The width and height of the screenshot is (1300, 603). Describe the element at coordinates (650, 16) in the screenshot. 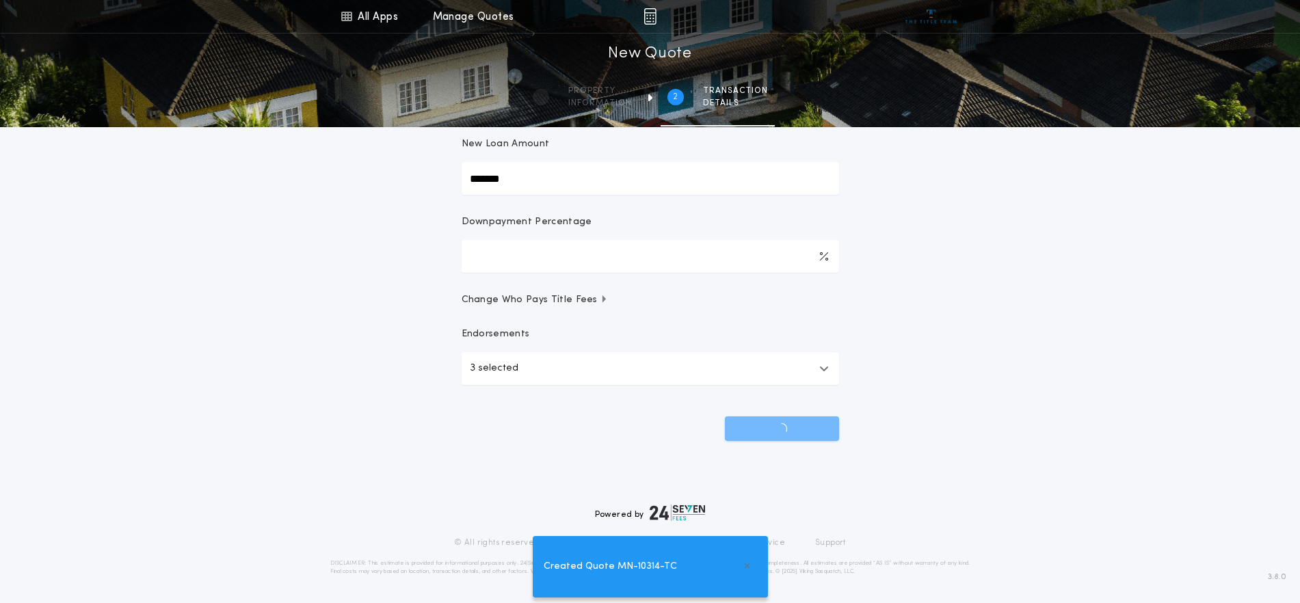

I see `img: img` at that location.